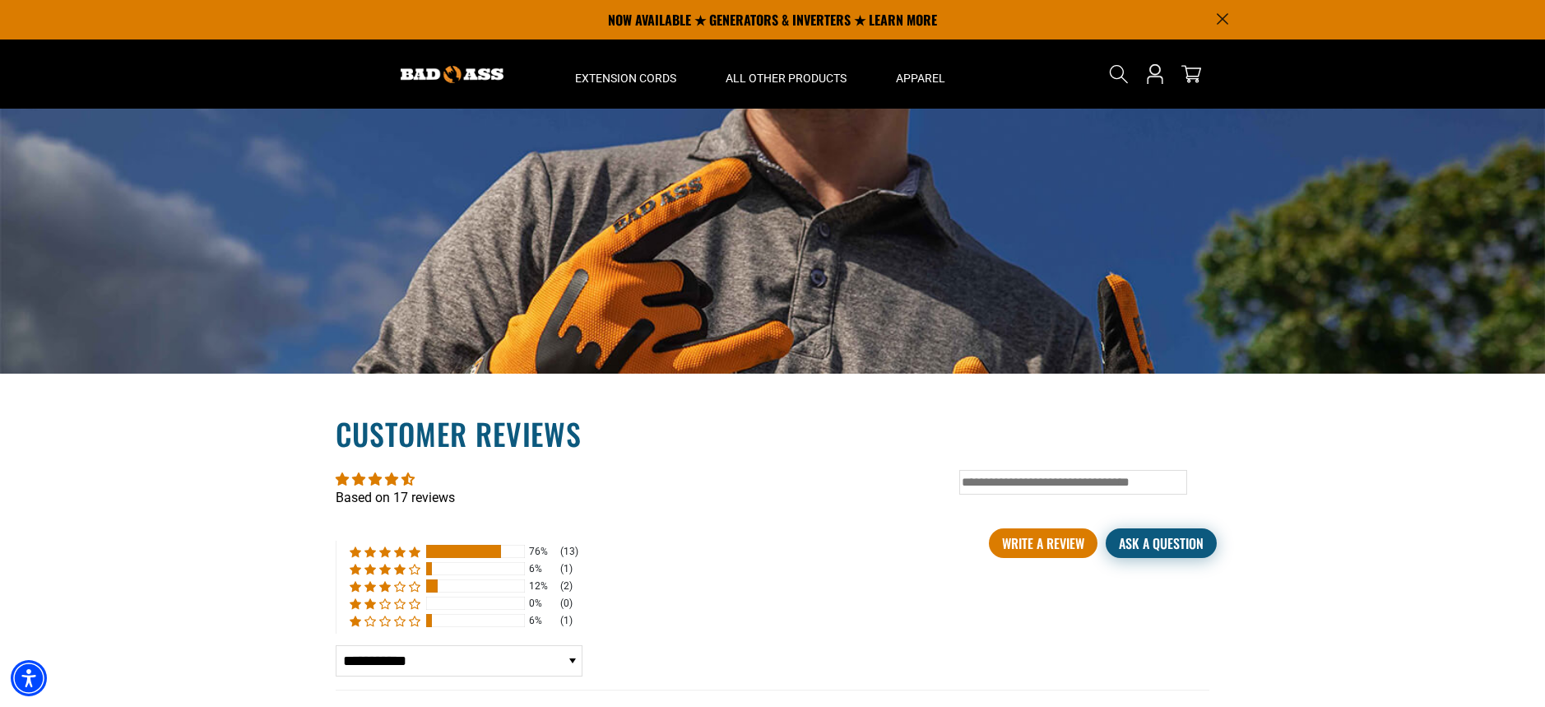 This screenshot has height=707, width=1545. I want to click on a: Ask a question, so click(1161, 543).